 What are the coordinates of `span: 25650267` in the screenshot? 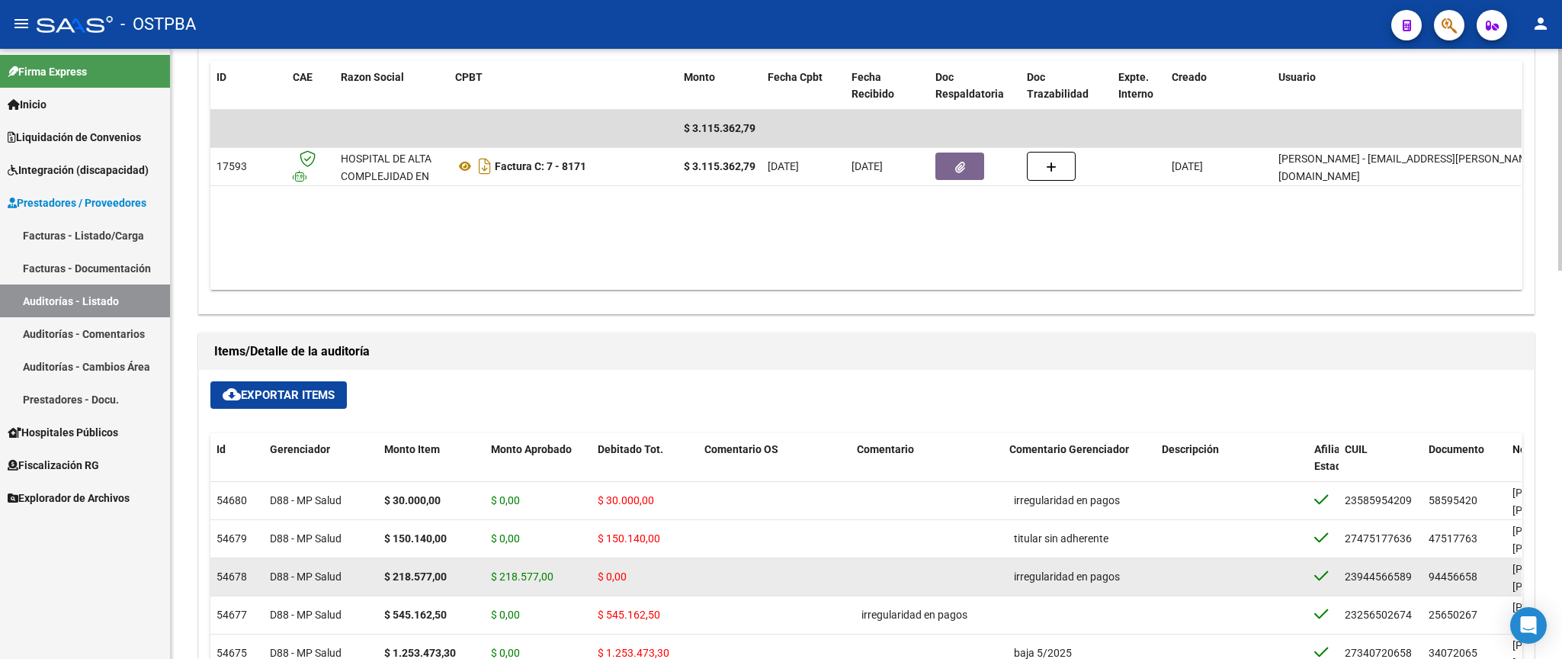 It's located at (1453, 614).